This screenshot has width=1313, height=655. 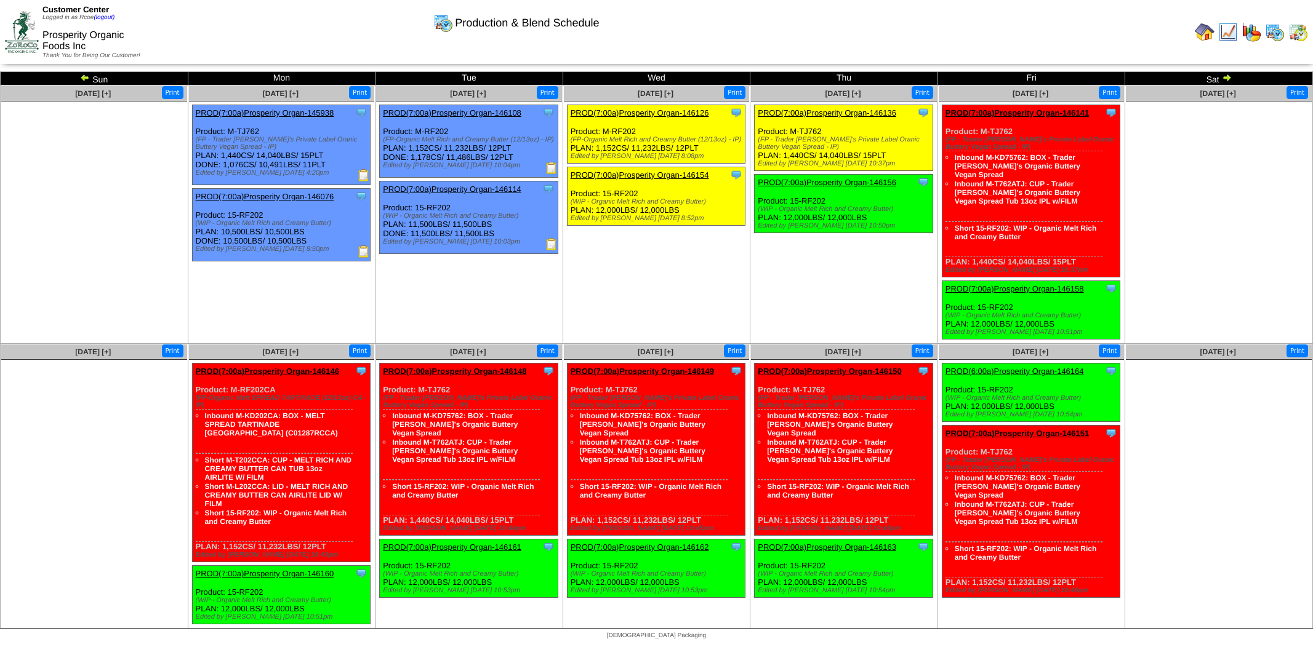 I want to click on a: PROD(7:00a)Prosperity Organ-146151, so click(x=1017, y=433).